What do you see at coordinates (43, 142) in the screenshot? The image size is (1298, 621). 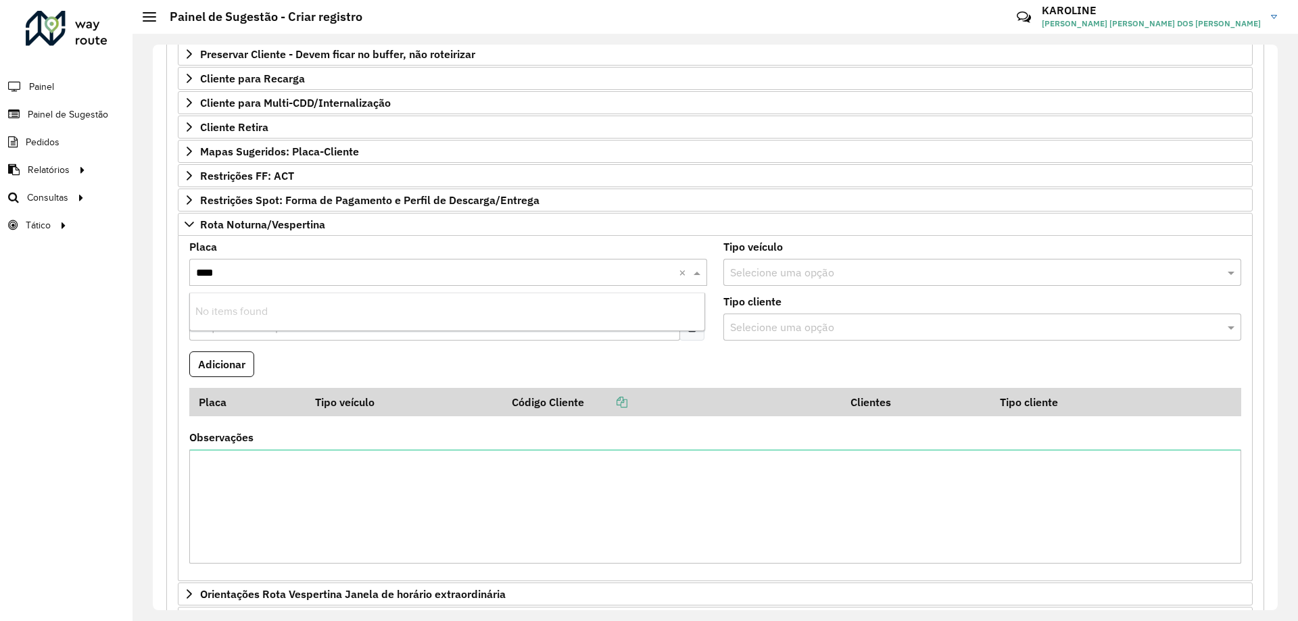 I see `span: Pedidos` at bounding box center [43, 142].